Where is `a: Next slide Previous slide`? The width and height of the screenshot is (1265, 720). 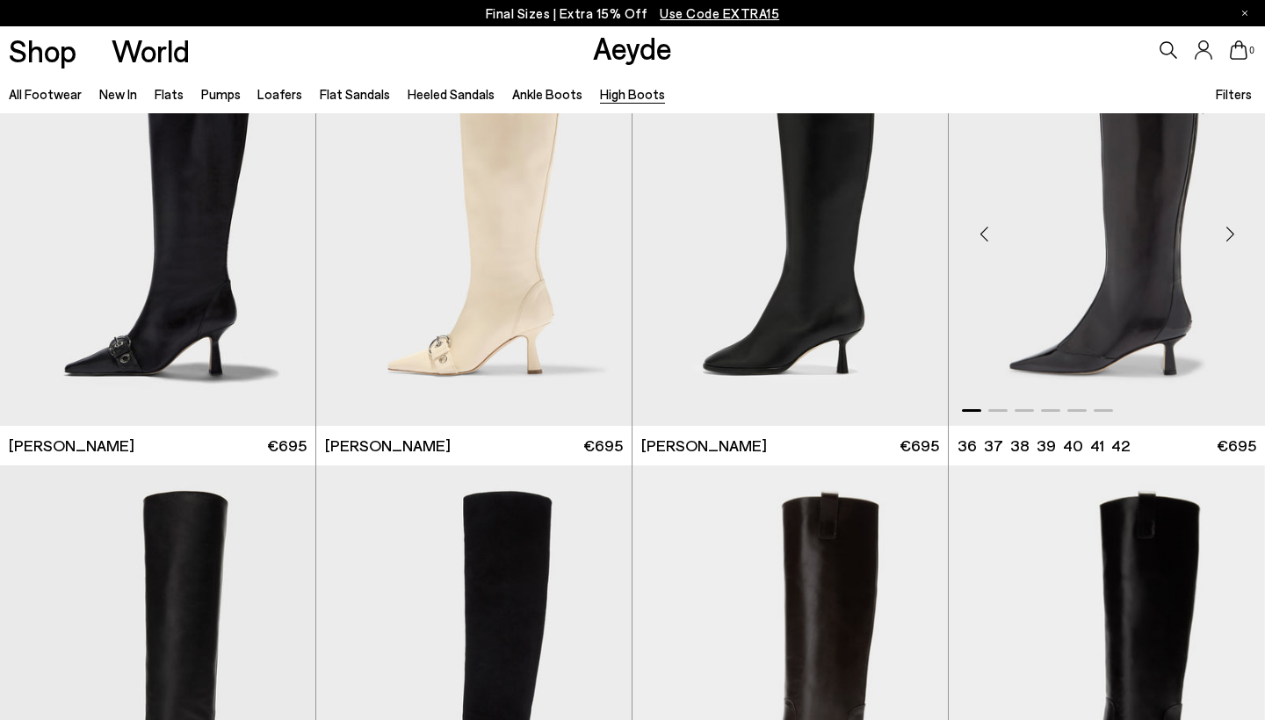
a: Next slide Previous slide is located at coordinates (1107, 227).